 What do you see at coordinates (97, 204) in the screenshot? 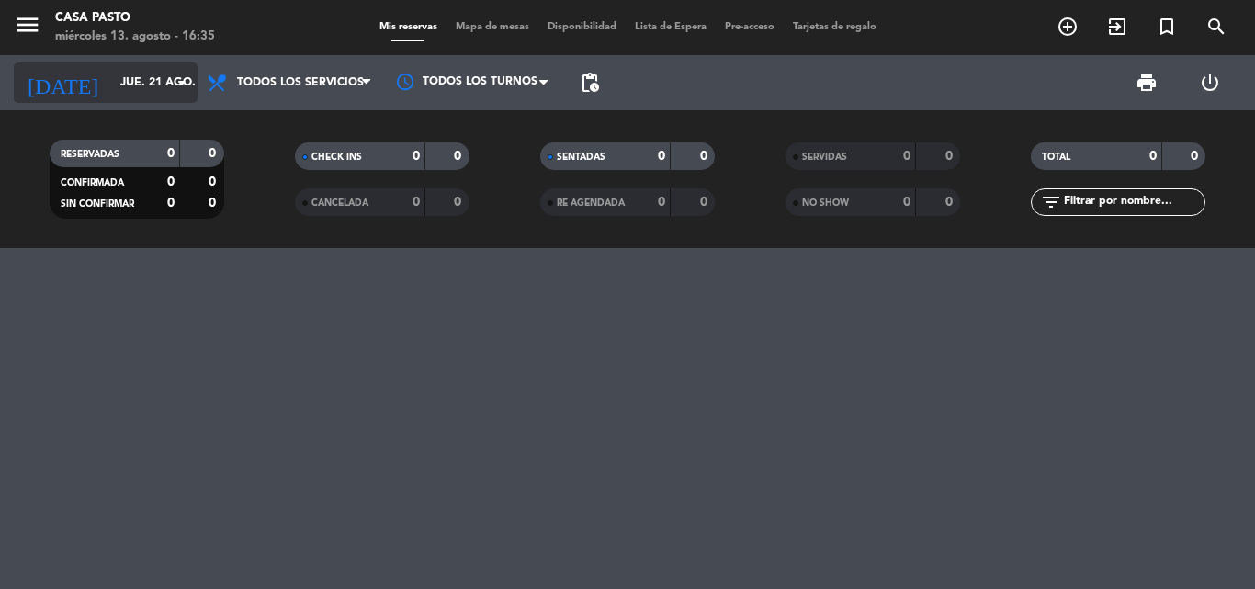
I see `span: SIN CONFIRMAR` at bounding box center [97, 204].